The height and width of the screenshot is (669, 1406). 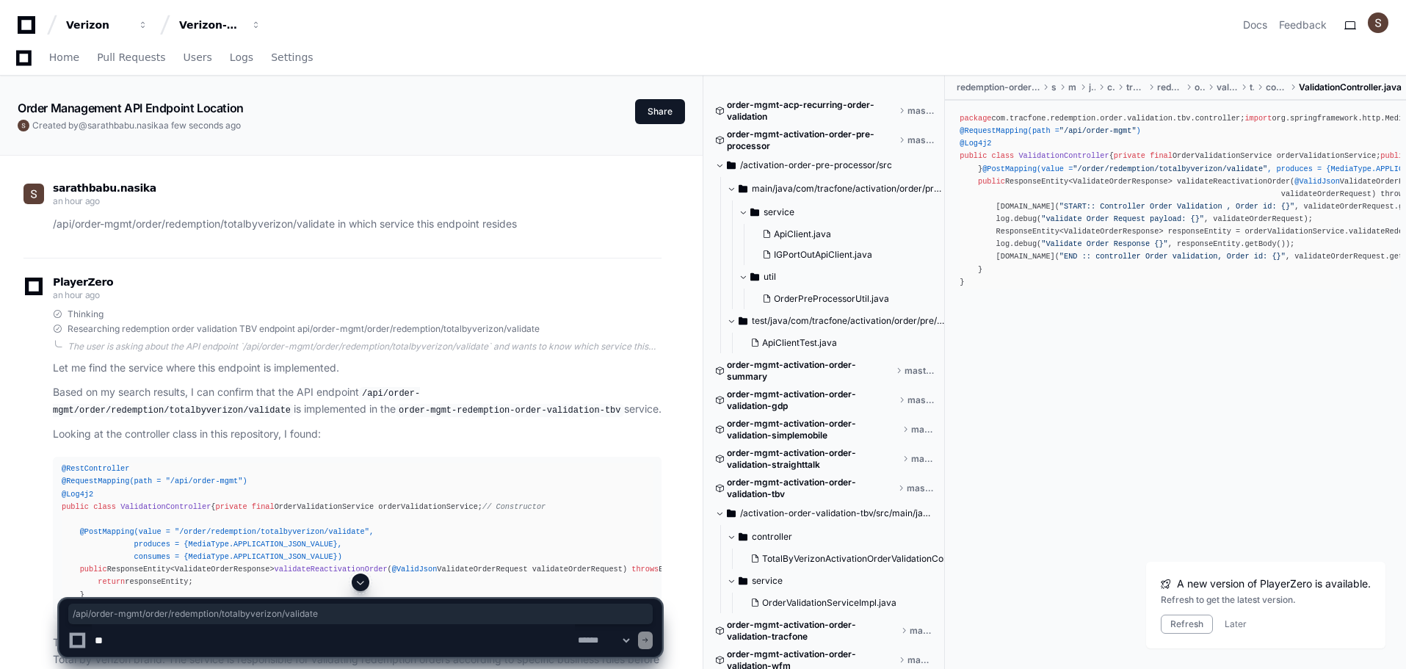 What do you see at coordinates (1111, 87) in the screenshot?
I see `span: com` at bounding box center [1111, 87].